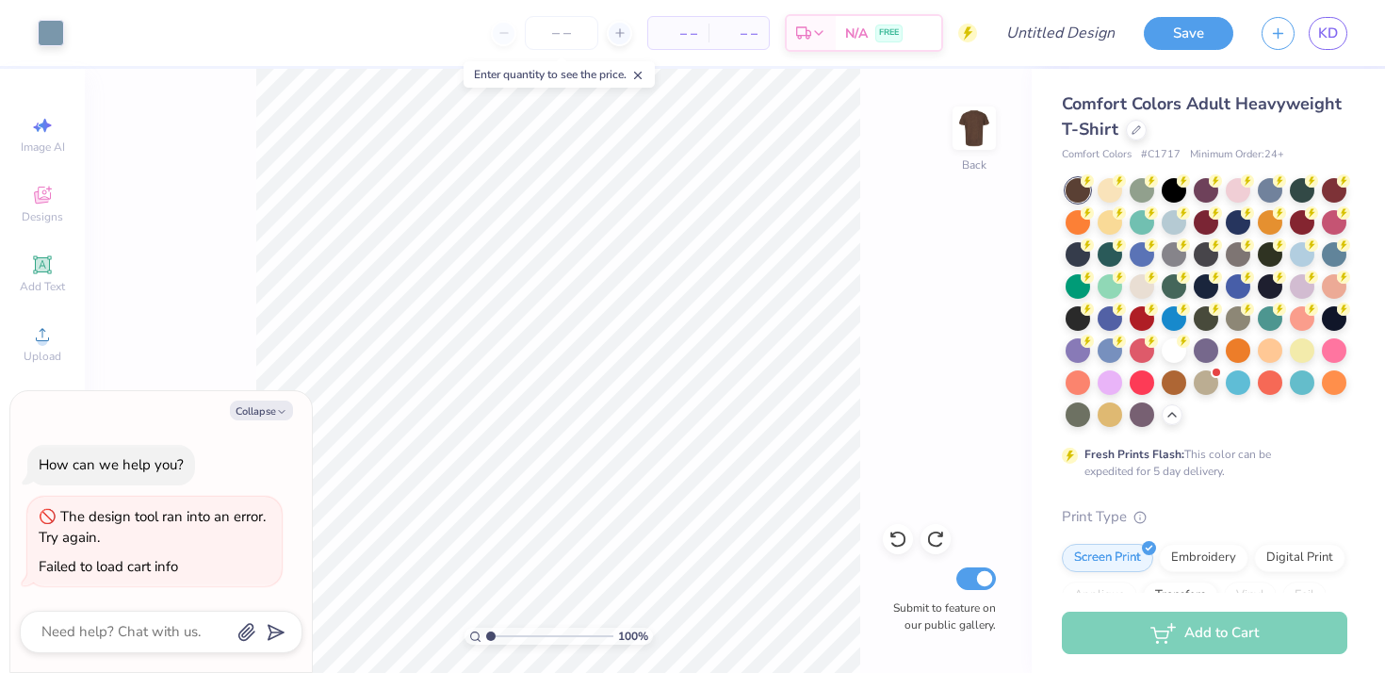 The image size is (1385, 673). Describe the element at coordinates (1180, 595) in the screenshot. I see `div: Transfers` at that location.